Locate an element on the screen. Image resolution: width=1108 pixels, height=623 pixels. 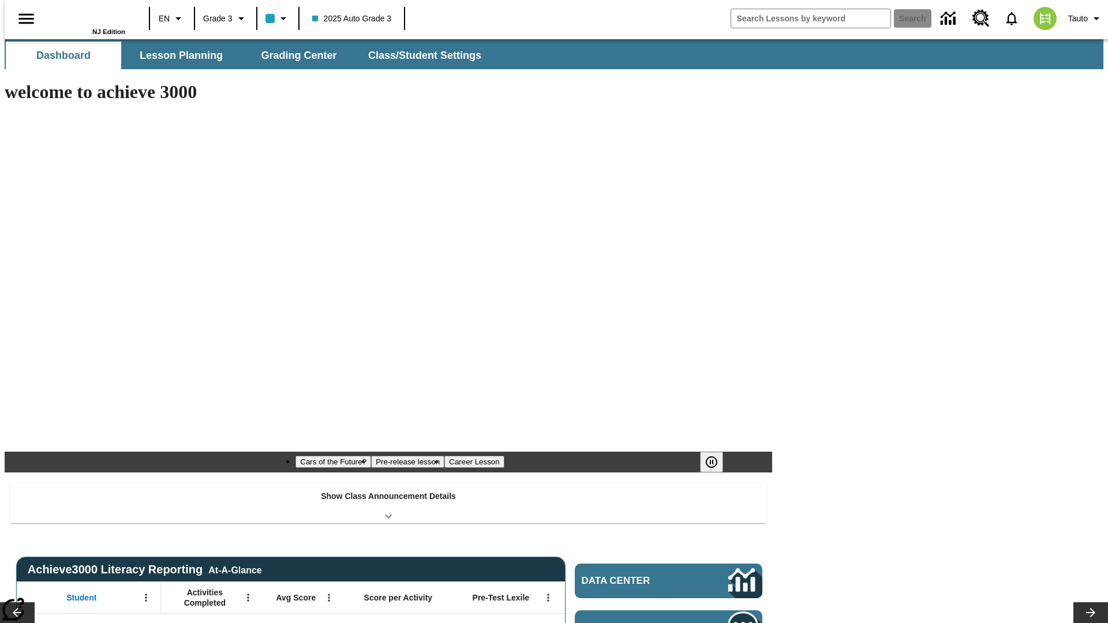
span: EN is located at coordinates (164, 18).